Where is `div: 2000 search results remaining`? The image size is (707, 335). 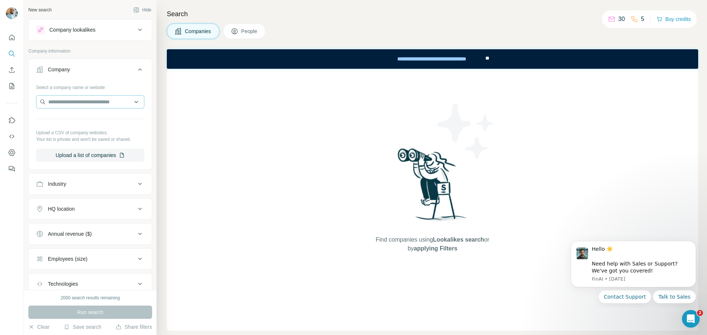 div: 2000 search results remaining is located at coordinates (90, 298).